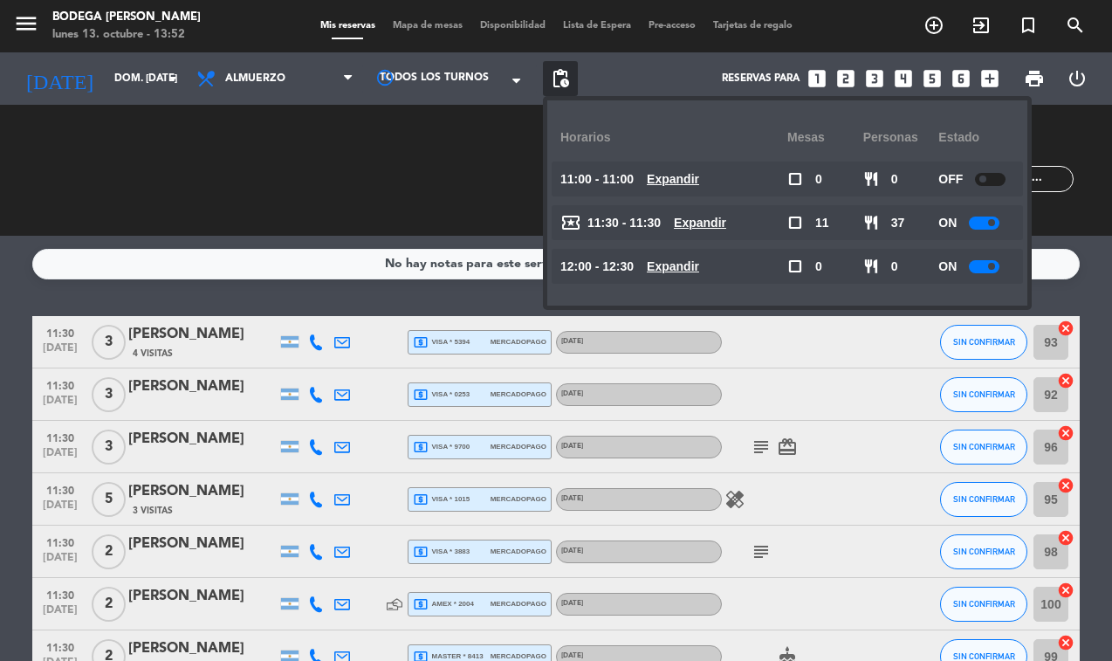 The height and width of the screenshot is (661, 1112). What do you see at coordinates (597, 25) in the screenshot?
I see `span: Lista de Espera` at bounding box center [597, 25].